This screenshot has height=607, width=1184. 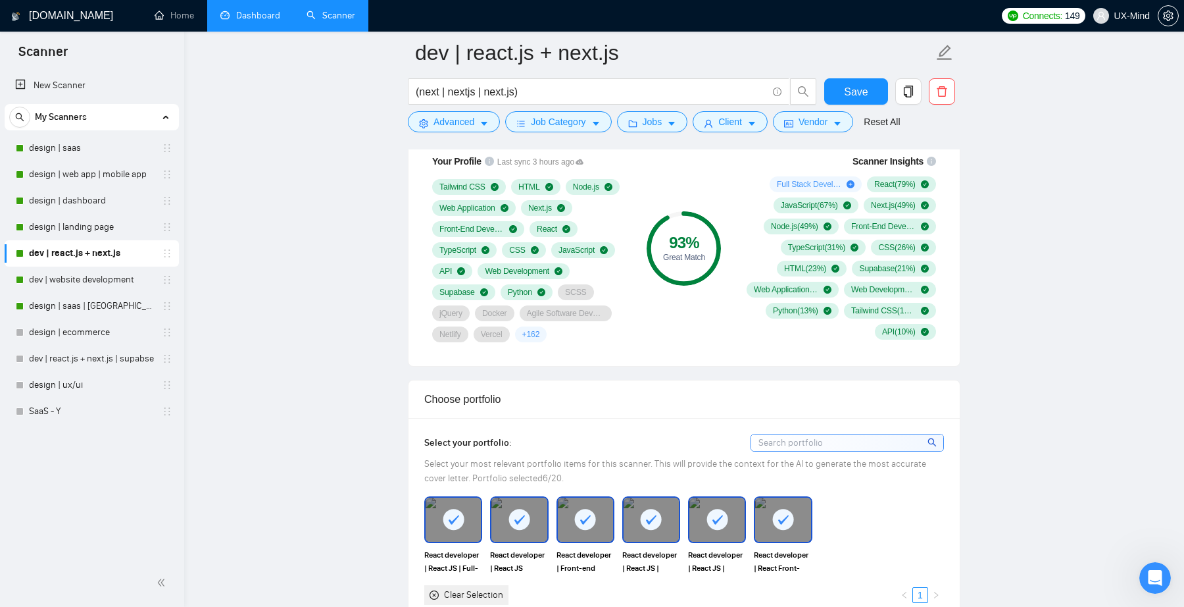 What do you see at coordinates (1013, 16) in the screenshot?
I see `img: upwork-logo.png` at bounding box center [1013, 16].